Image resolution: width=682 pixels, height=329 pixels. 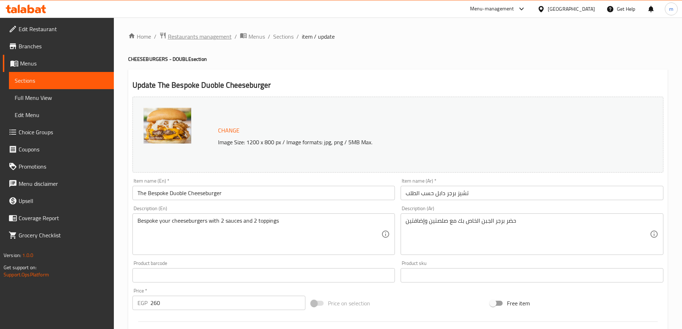 What do you see at coordinates (528, 234) in the screenshot?
I see `textarea: حضر برجر الجبن الخاص بك مع صلصتين وإضافتين` at bounding box center [528, 234].